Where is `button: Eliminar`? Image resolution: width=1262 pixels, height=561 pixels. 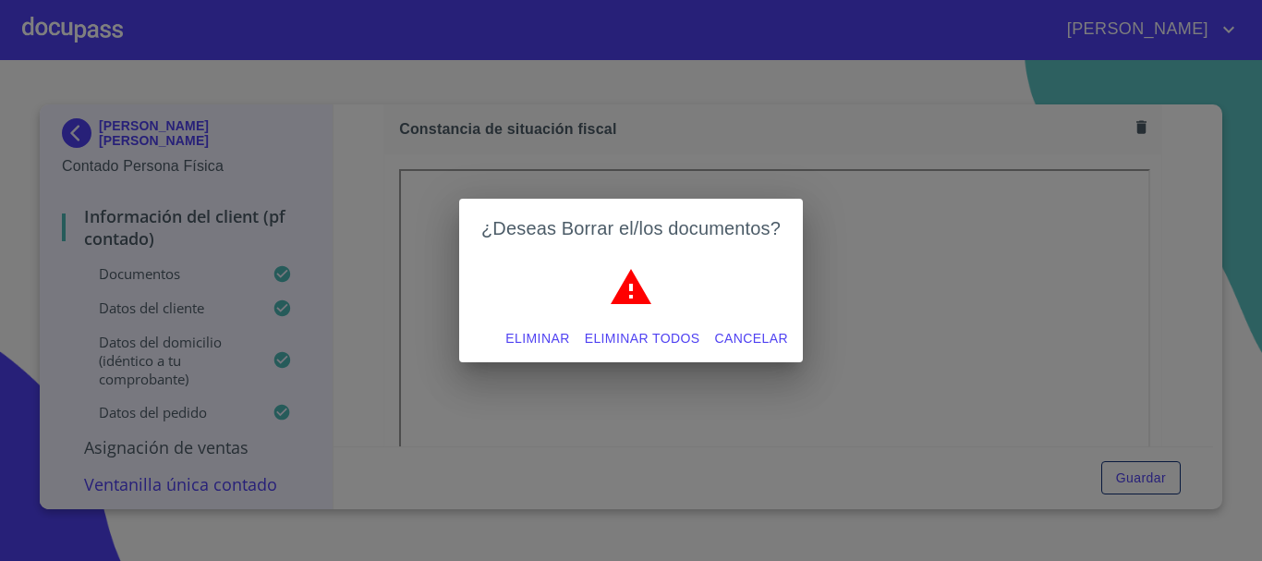 button: Eliminar is located at coordinates (537, 338).